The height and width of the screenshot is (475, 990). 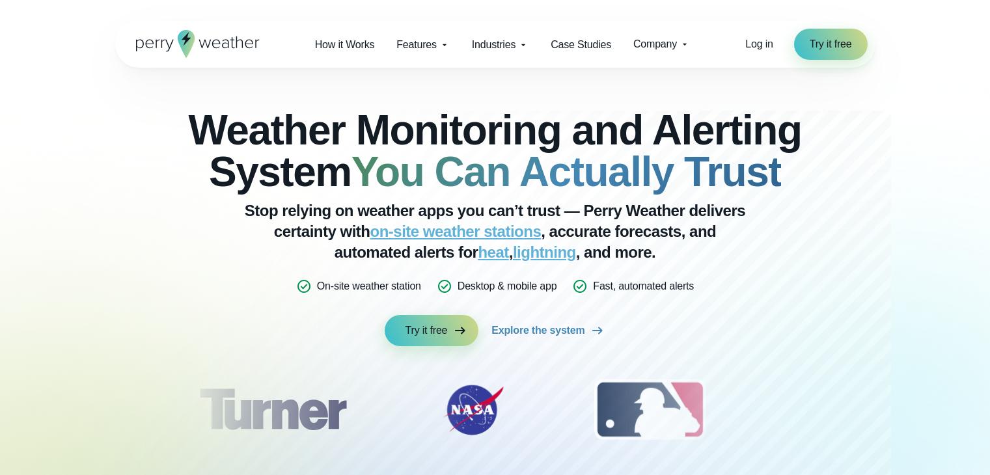 I want to click on div: slideshow, so click(x=495, y=413).